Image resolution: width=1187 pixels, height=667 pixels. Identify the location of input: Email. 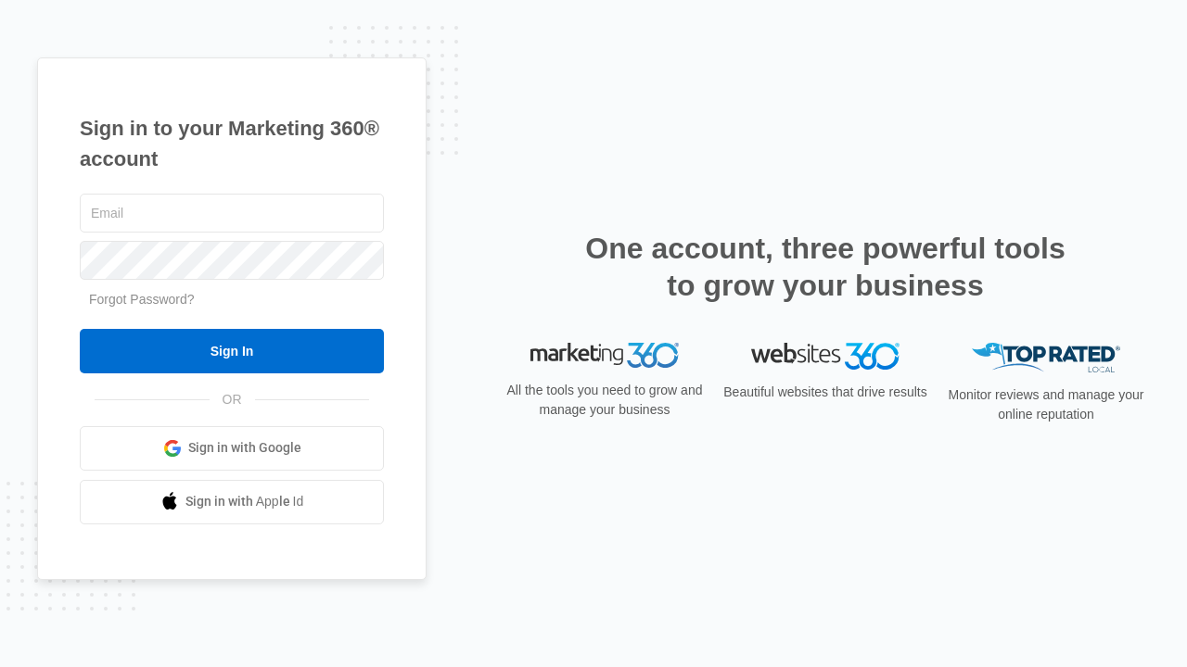
(232, 213).